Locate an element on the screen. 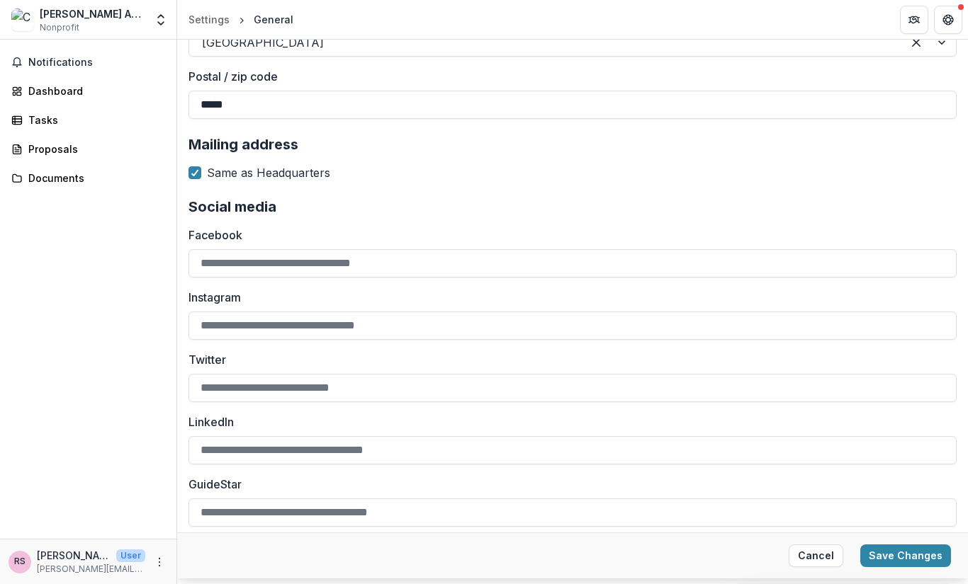  img: Chester Agricultural Center Inc is located at coordinates (23, 20).